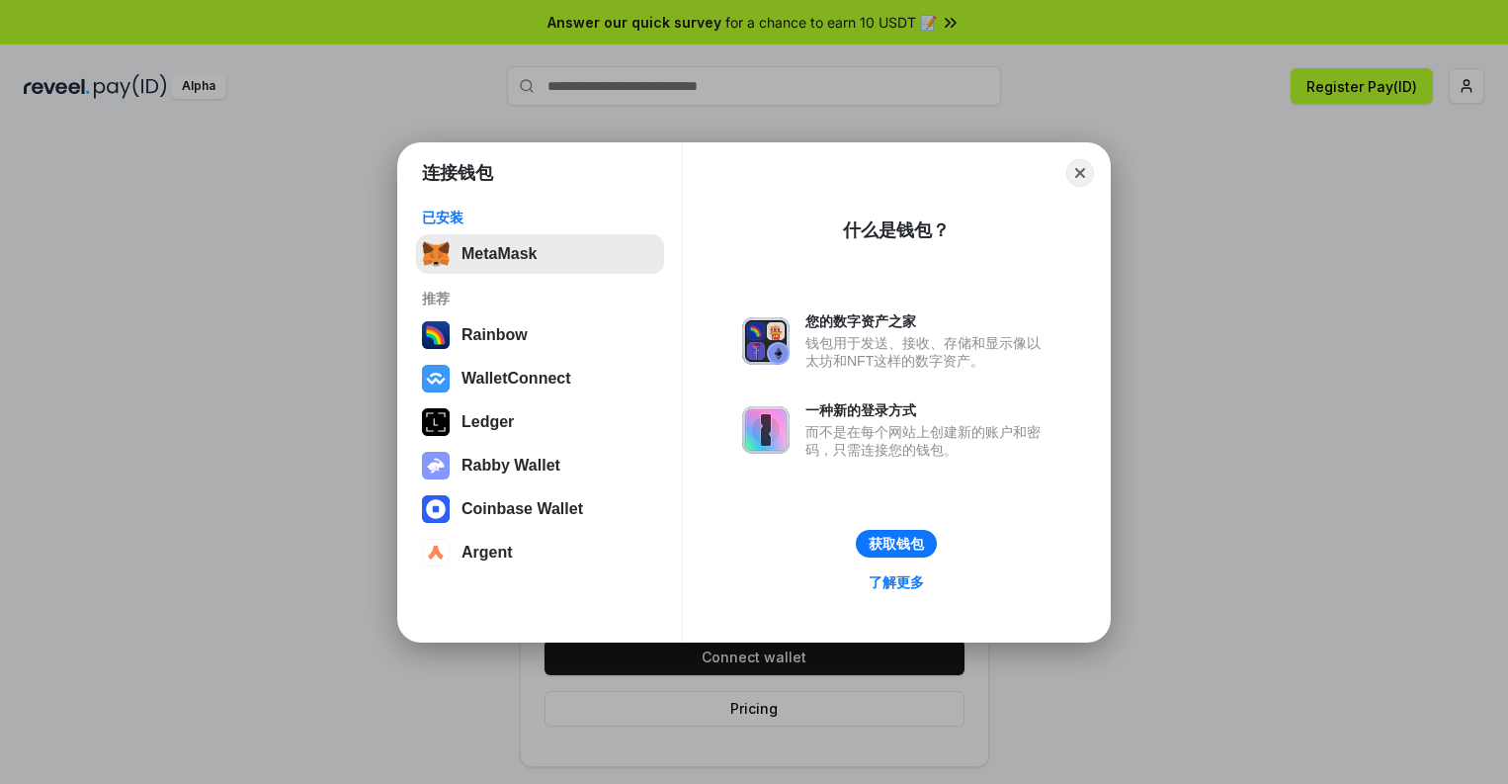 The image size is (1508, 784). What do you see at coordinates (896, 543) in the screenshot?
I see `div: 获取钱包` at bounding box center [896, 543].